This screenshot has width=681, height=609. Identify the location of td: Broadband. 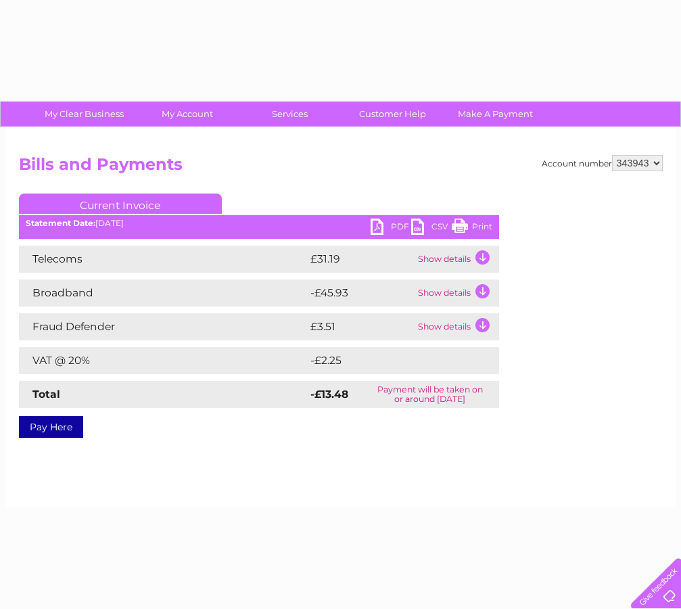
(163, 293).